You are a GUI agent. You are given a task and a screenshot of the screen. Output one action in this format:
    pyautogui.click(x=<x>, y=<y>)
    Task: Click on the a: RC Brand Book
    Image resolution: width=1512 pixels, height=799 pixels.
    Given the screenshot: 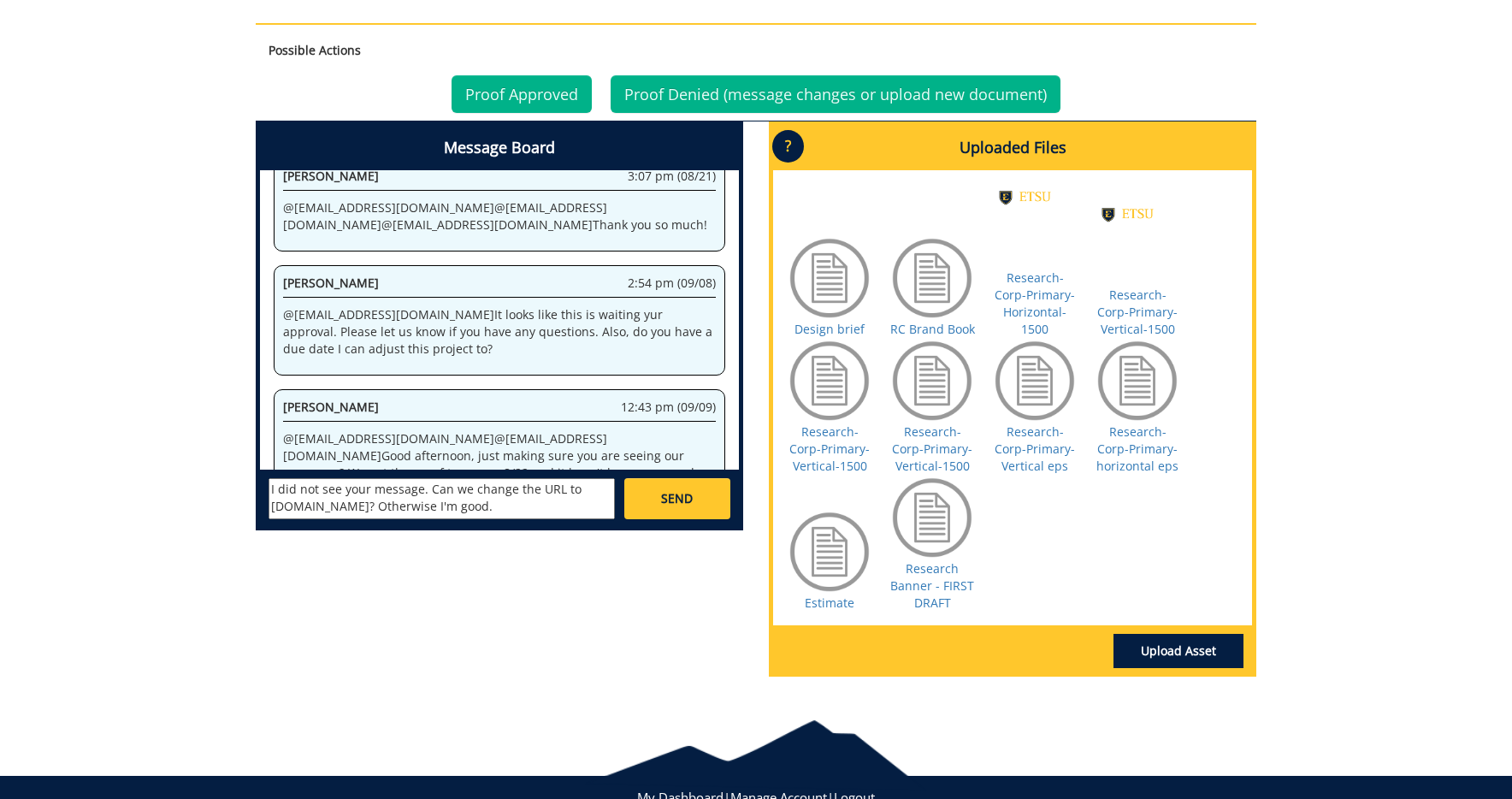 What is the action you would take?
    pyautogui.click(x=932, y=328)
    